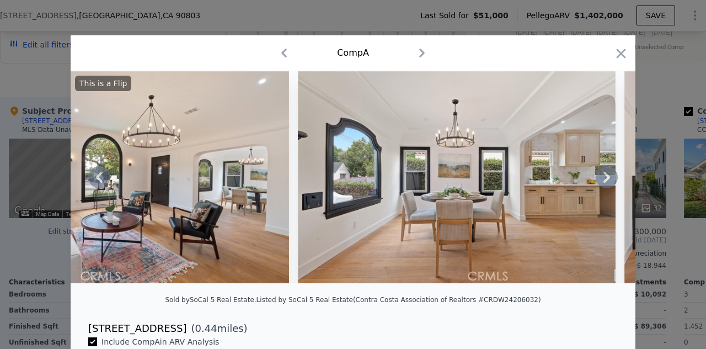  What do you see at coordinates (103, 83) in the screenshot?
I see `div: This is a Flip` at bounding box center [103, 83].